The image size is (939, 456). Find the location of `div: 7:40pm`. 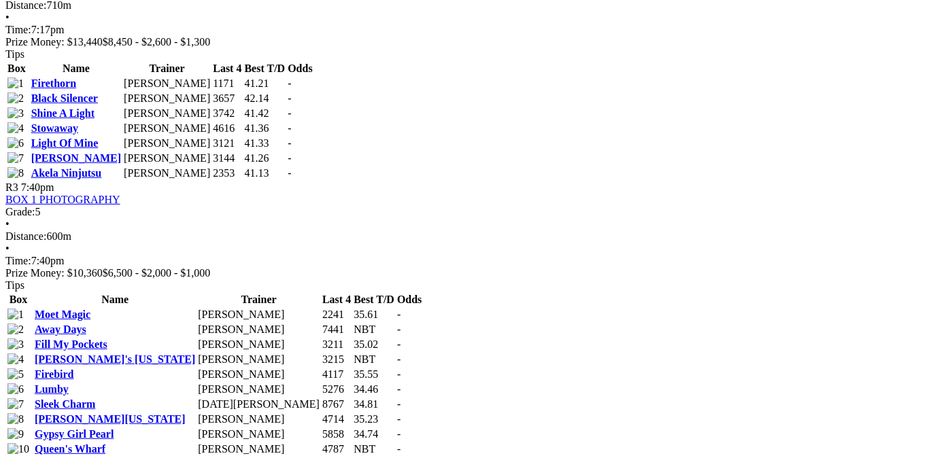

div: 7:40pm is located at coordinates (469, 261).